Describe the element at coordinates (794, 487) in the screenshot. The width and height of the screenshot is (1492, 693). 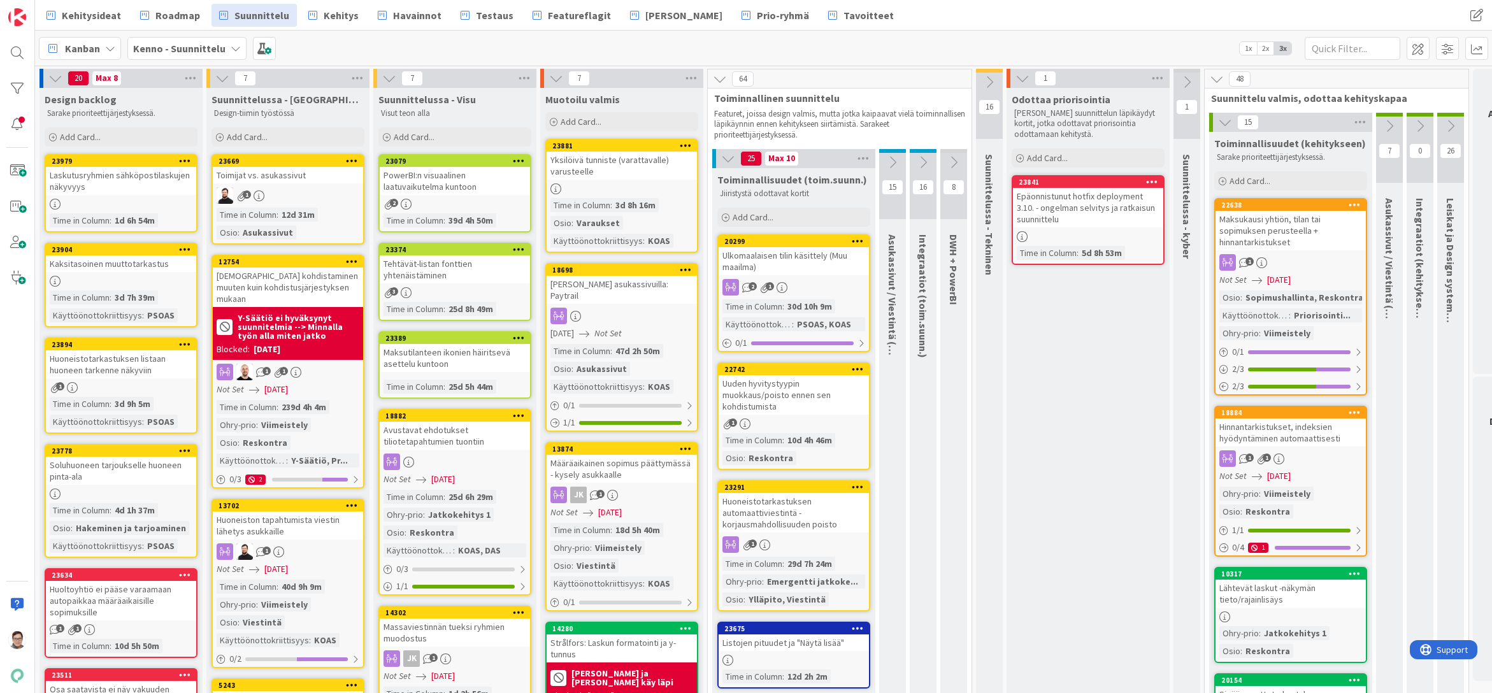
I see `div: 23291` at that location.